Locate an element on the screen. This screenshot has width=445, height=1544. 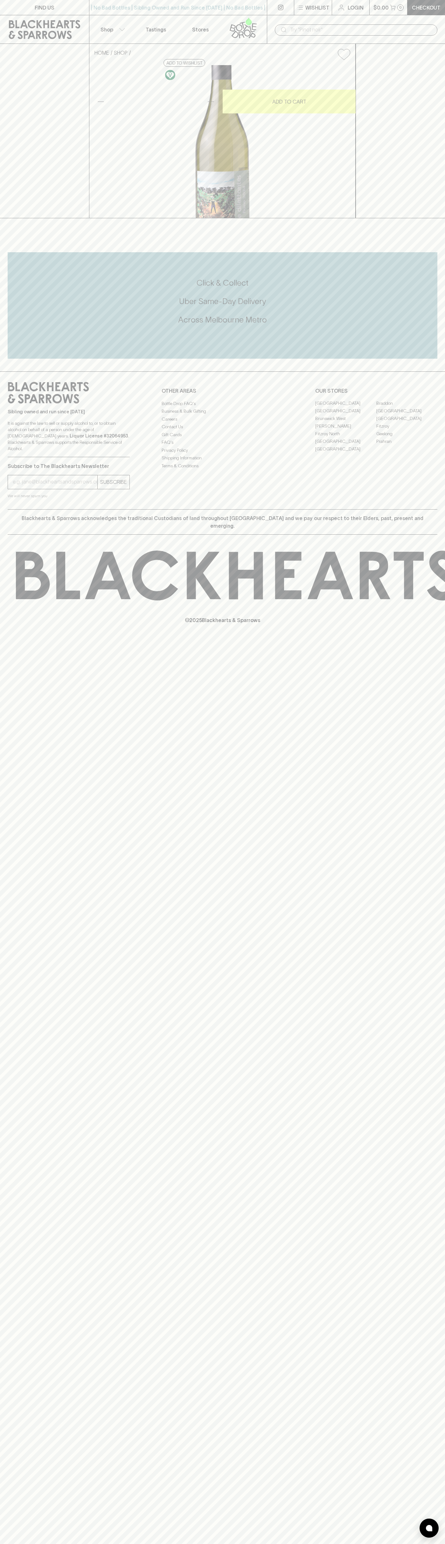
a: Braddon is located at coordinates (406, 404).